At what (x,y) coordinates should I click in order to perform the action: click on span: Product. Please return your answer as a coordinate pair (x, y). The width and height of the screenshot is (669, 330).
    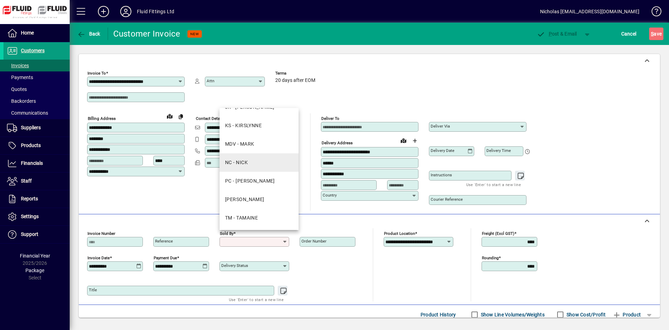
    Looking at the image, I should click on (626, 315).